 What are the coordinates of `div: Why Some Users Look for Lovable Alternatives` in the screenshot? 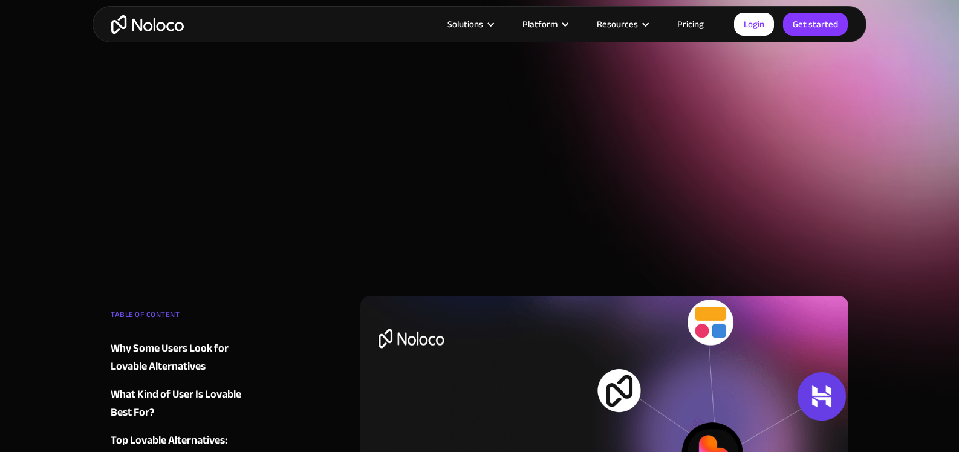 It's located at (184, 357).